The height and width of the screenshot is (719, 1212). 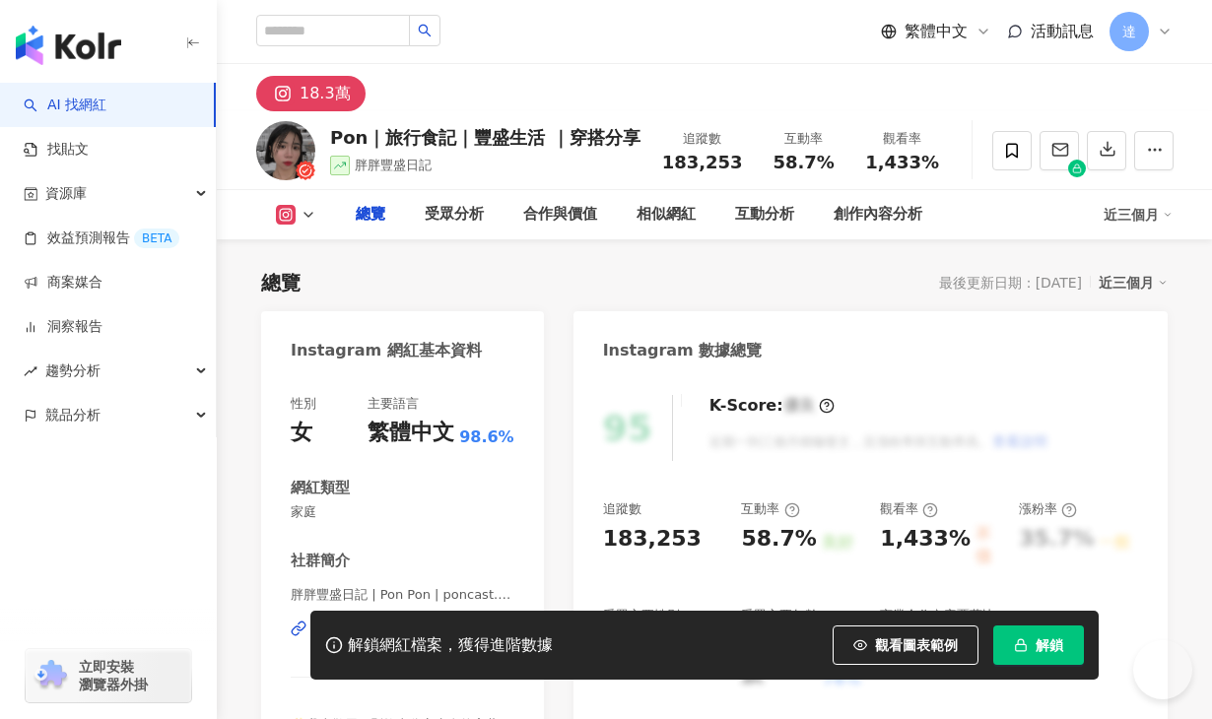 I want to click on span: 競品分析, so click(x=73, y=415).